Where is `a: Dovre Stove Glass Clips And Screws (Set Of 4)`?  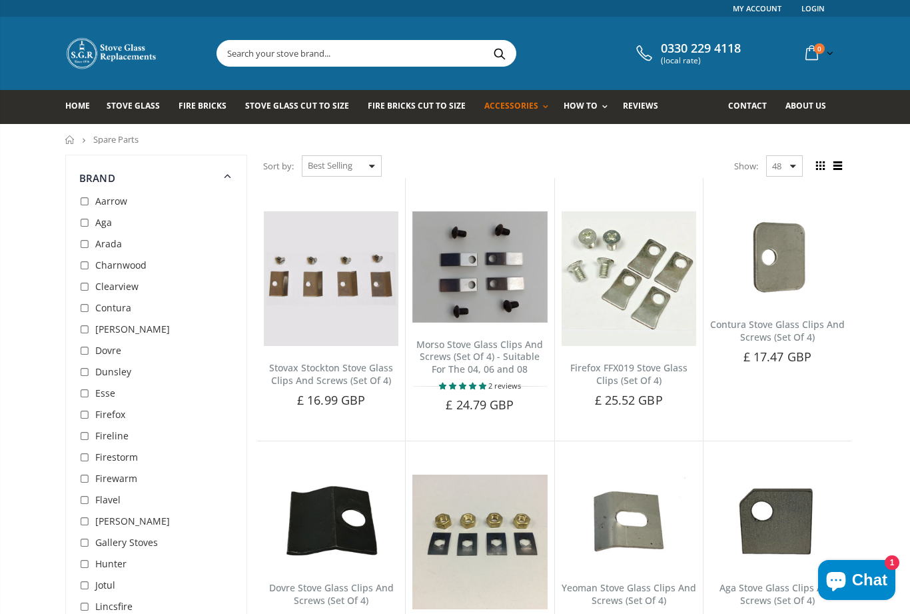 a: Dovre Stove Glass Clips And Screws (Set Of 4) is located at coordinates (331, 594).